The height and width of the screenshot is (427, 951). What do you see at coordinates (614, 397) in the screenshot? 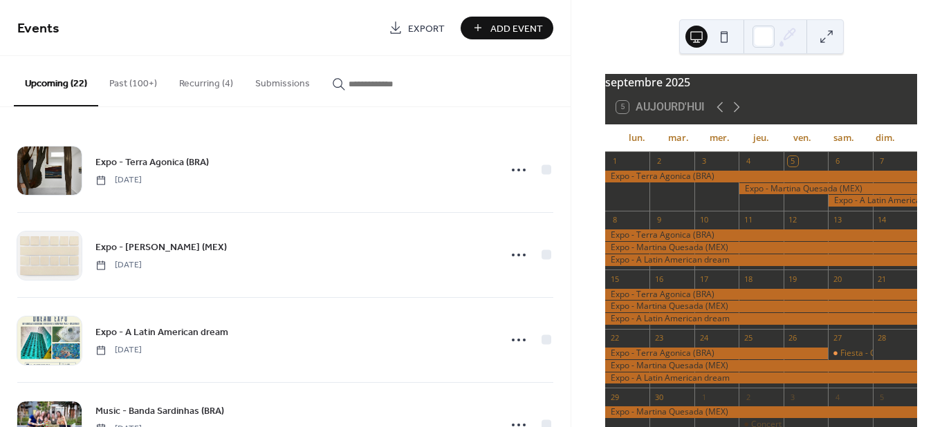
I see `div: 29` at bounding box center [614, 397].